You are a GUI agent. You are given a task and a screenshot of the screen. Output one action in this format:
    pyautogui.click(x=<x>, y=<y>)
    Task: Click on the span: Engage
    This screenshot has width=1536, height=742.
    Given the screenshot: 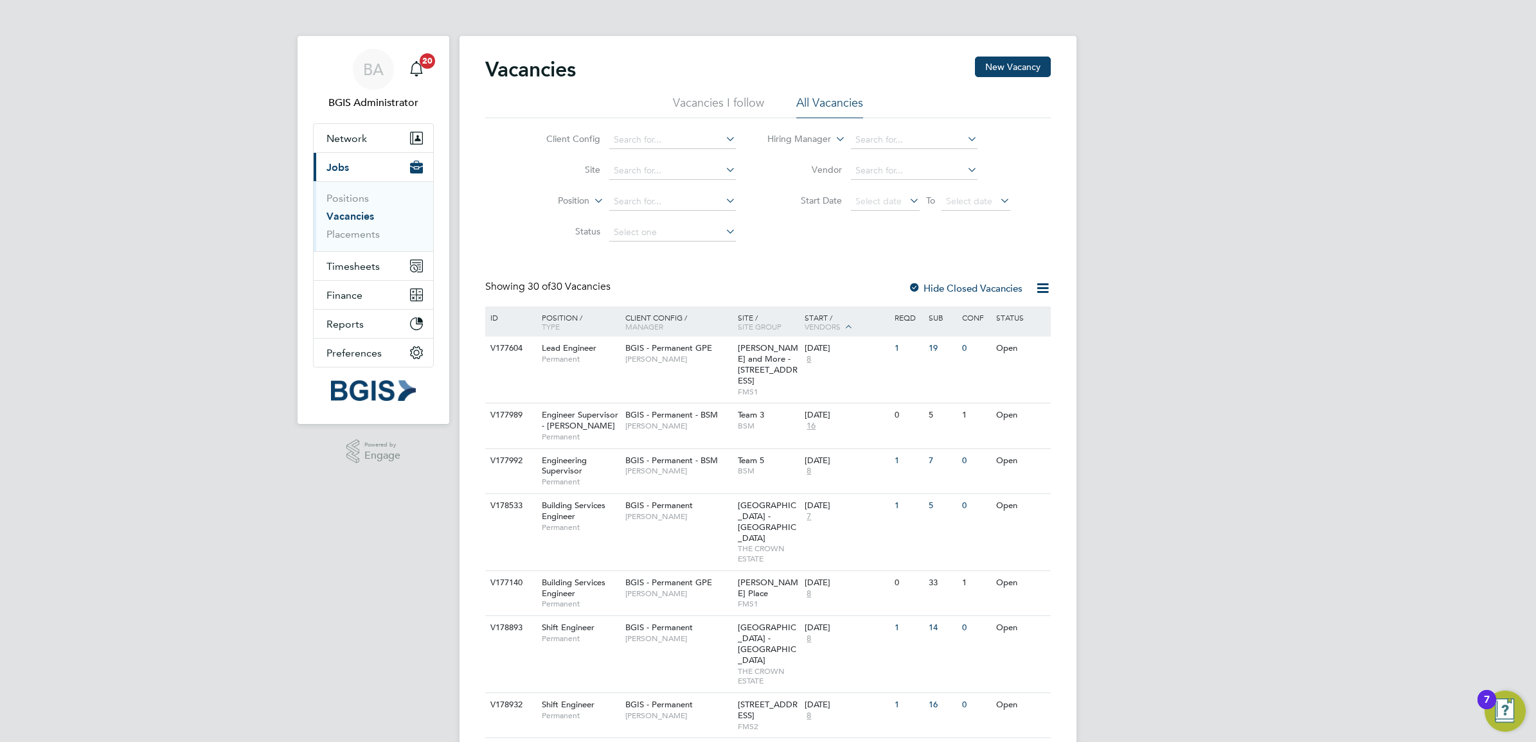 What is the action you would take?
    pyautogui.click(x=382, y=456)
    